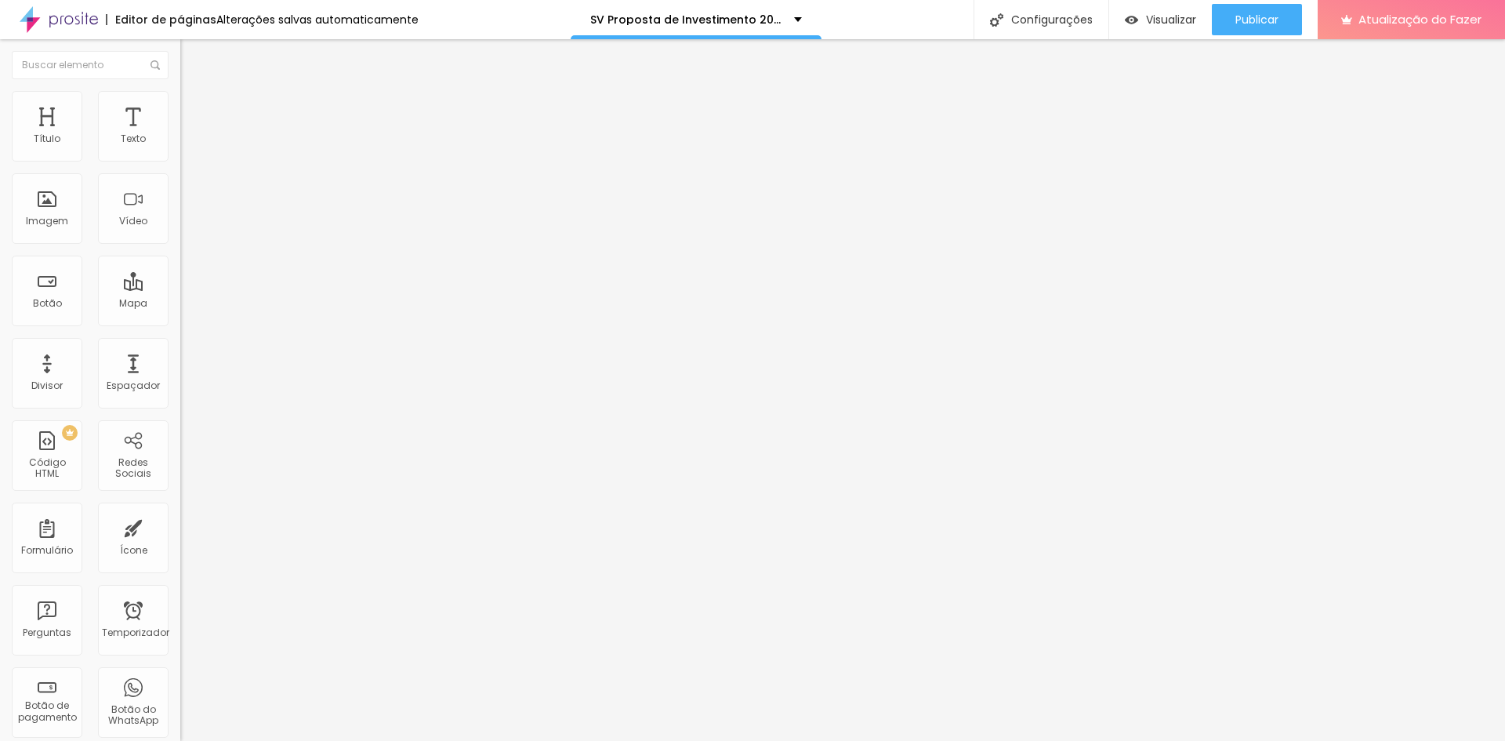 This screenshot has height=741, width=1505. I want to click on font: Redes Sociais, so click(133, 467).